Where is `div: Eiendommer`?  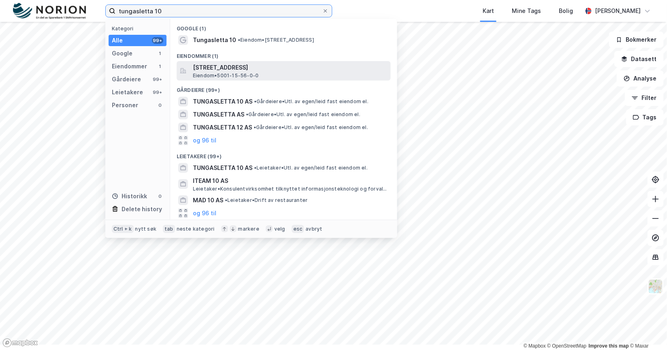 div: Eiendommer is located at coordinates (129, 66).